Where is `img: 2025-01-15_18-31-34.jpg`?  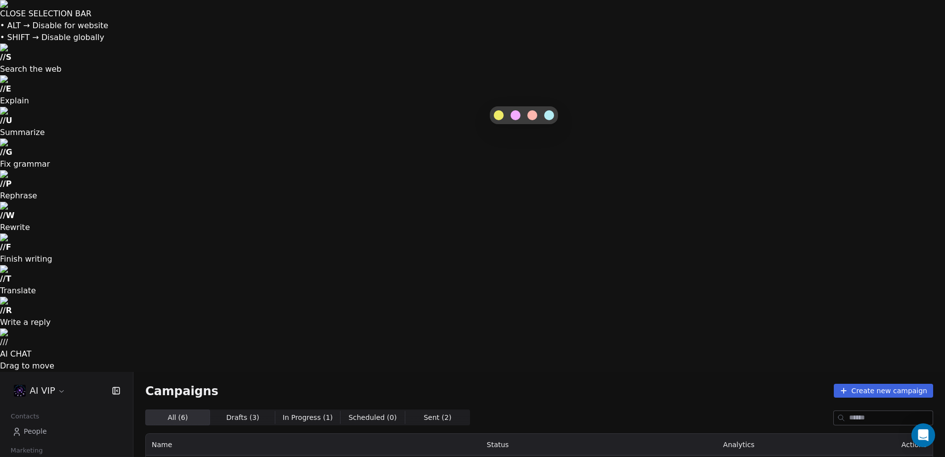 img: 2025-01-15_18-31-34.jpg is located at coordinates (20, 391).